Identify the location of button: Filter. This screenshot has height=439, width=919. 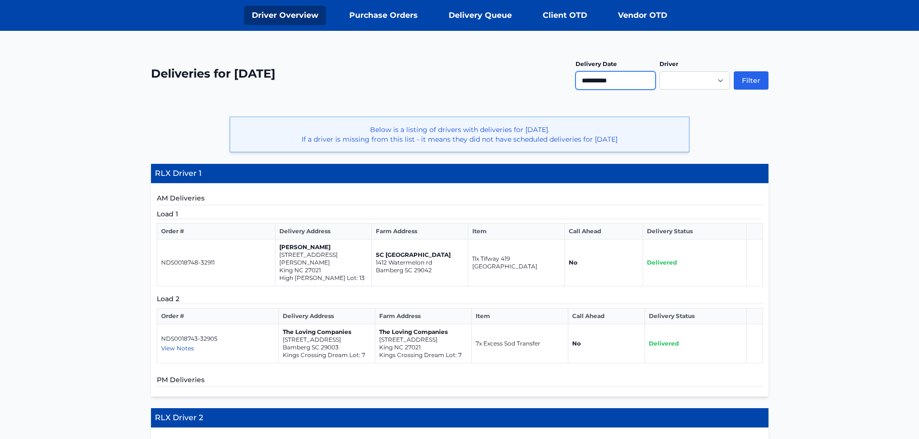
(751, 81).